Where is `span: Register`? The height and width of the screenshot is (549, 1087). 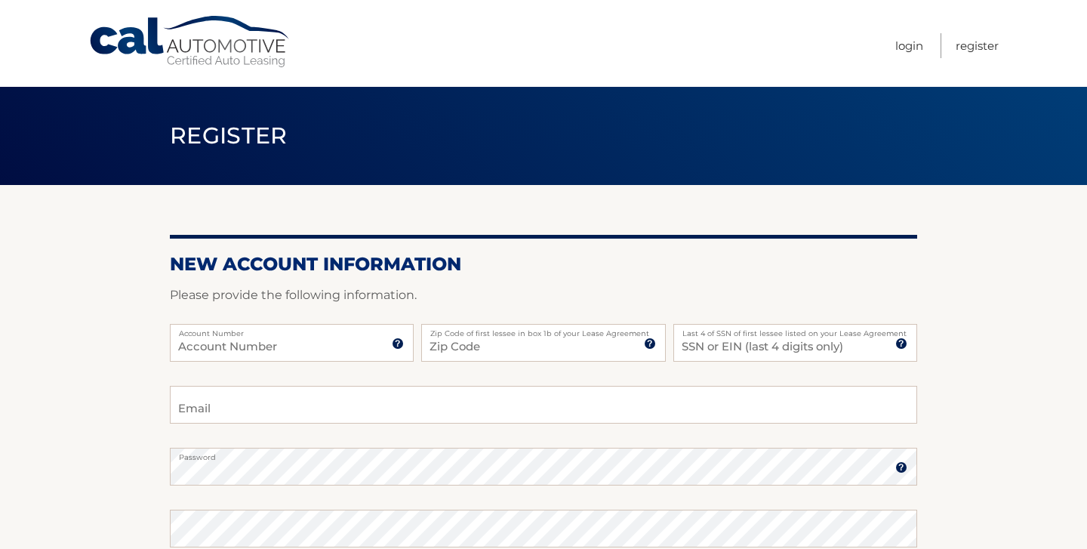 span: Register is located at coordinates (229, 135).